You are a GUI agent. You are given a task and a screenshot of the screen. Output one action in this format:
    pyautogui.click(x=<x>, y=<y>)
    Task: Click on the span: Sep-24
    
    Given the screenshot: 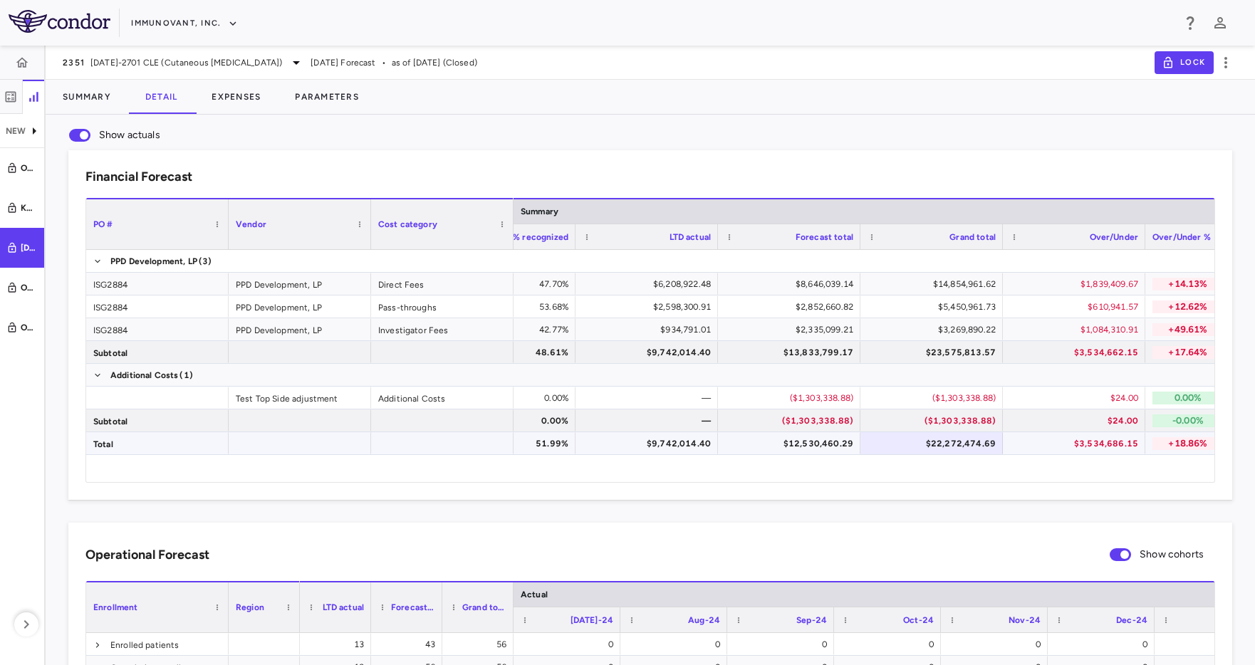 What is the action you would take?
    pyautogui.click(x=811, y=620)
    